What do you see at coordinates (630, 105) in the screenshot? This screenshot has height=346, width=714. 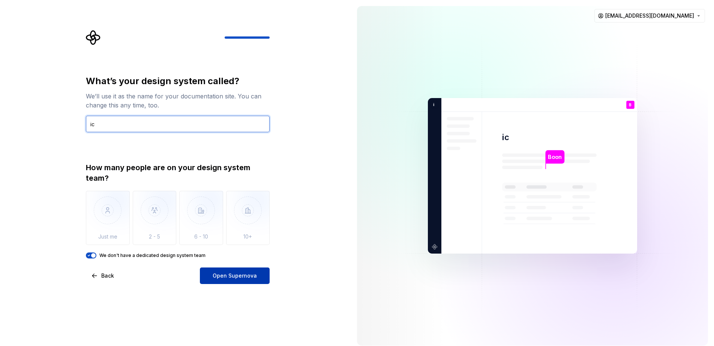 I see `p: B` at bounding box center [630, 105].